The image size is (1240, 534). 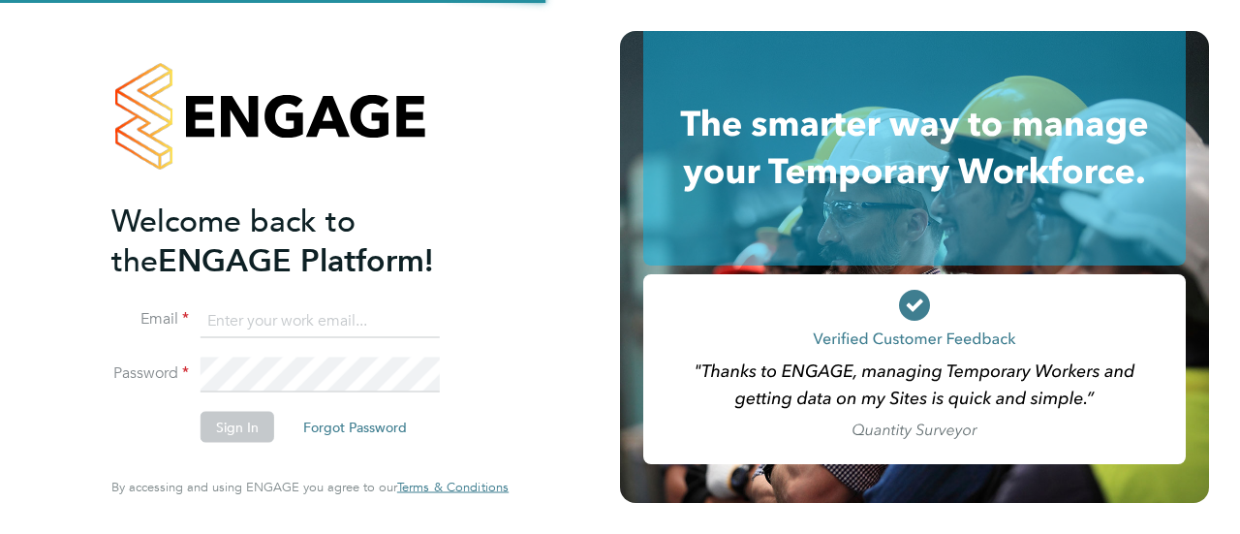 I want to click on button: Forgot Password, so click(x=355, y=427).